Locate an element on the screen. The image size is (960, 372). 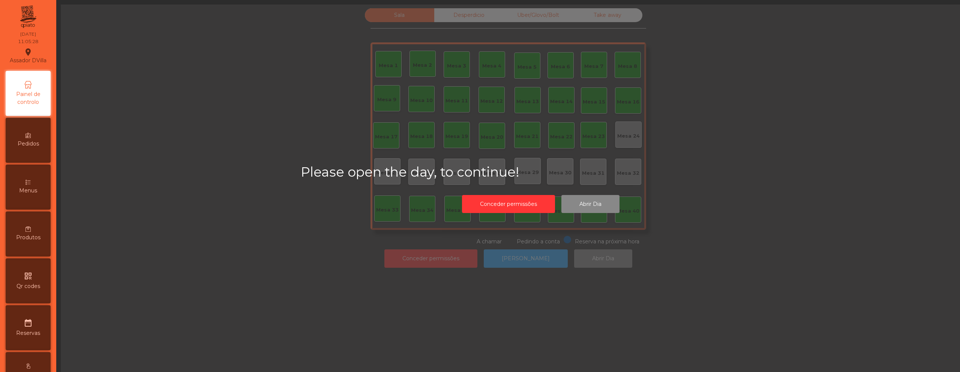
span: Reservas is located at coordinates (28, 333).